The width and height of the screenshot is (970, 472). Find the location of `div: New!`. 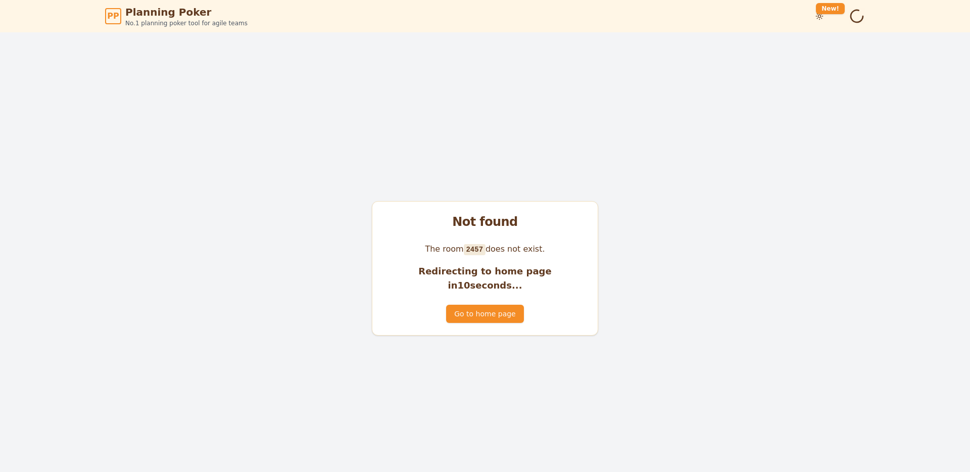

div: New! is located at coordinates (830, 9).